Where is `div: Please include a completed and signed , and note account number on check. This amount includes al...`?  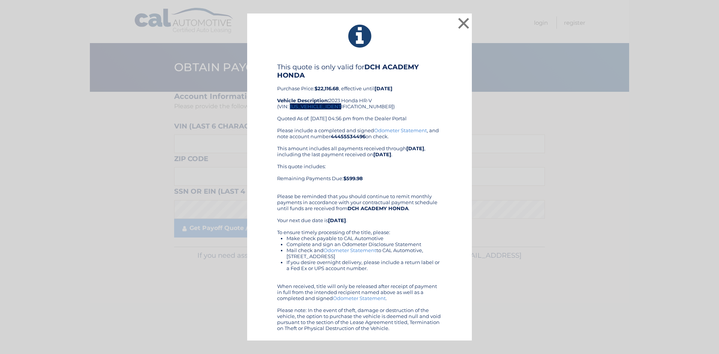
div: Please include a completed and signed , and note account number on check. This amount includes al... is located at coordinates (359, 229).